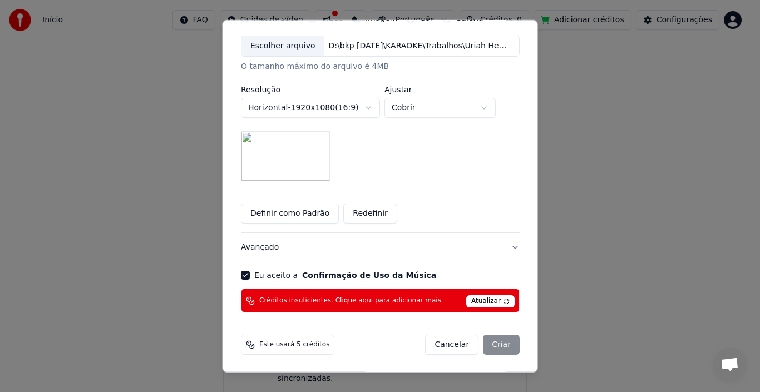 This screenshot has width=760, height=392. What do you see at coordinates (294, 345) in the screenshot?
I see `span: Este usará 5 créditos` at bounding box center [294, 345].